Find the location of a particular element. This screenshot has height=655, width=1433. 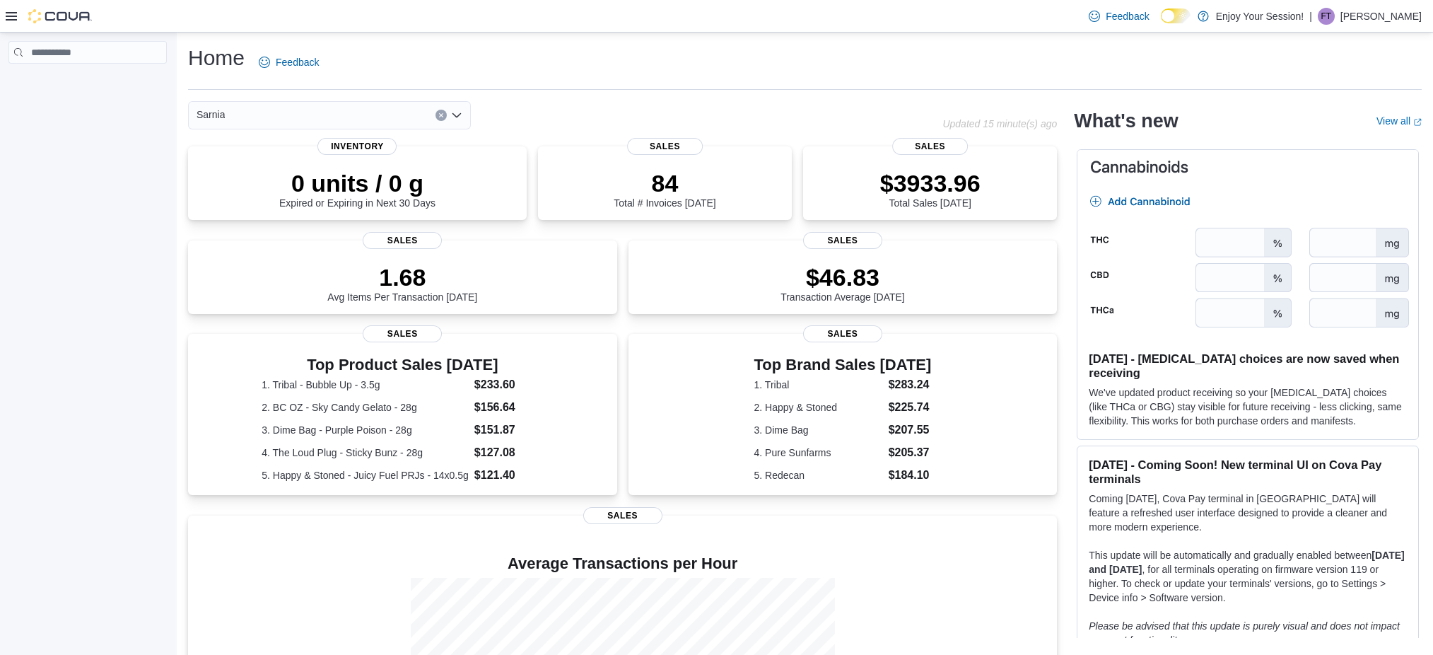

p: This update will be automatically and gradually enabled between , for all terminals operating on ... is located at coordinates (1248, 576).